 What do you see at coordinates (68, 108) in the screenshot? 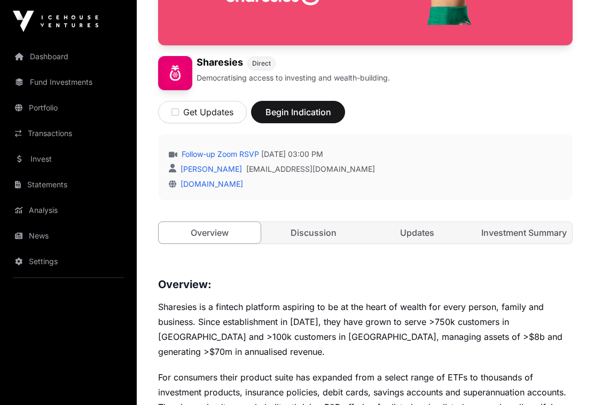
I see `a: Portfolio` at bounding box center [68, 108].